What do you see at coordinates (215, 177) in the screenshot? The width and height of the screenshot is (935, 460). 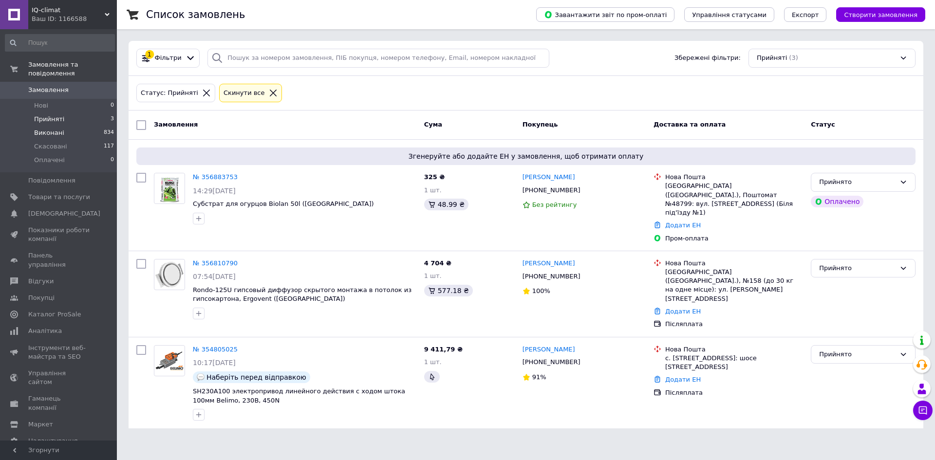 I see `a: № 356883753` at bounding box center [215, 177].